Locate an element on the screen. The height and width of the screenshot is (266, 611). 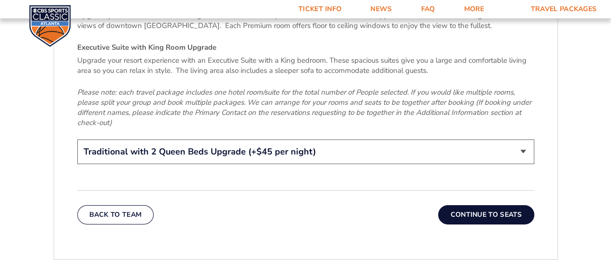
p: Upgrade your resort experience with an Executive Suite with a King bedroom. These spacious suites... is located at coordinates (306, 66).